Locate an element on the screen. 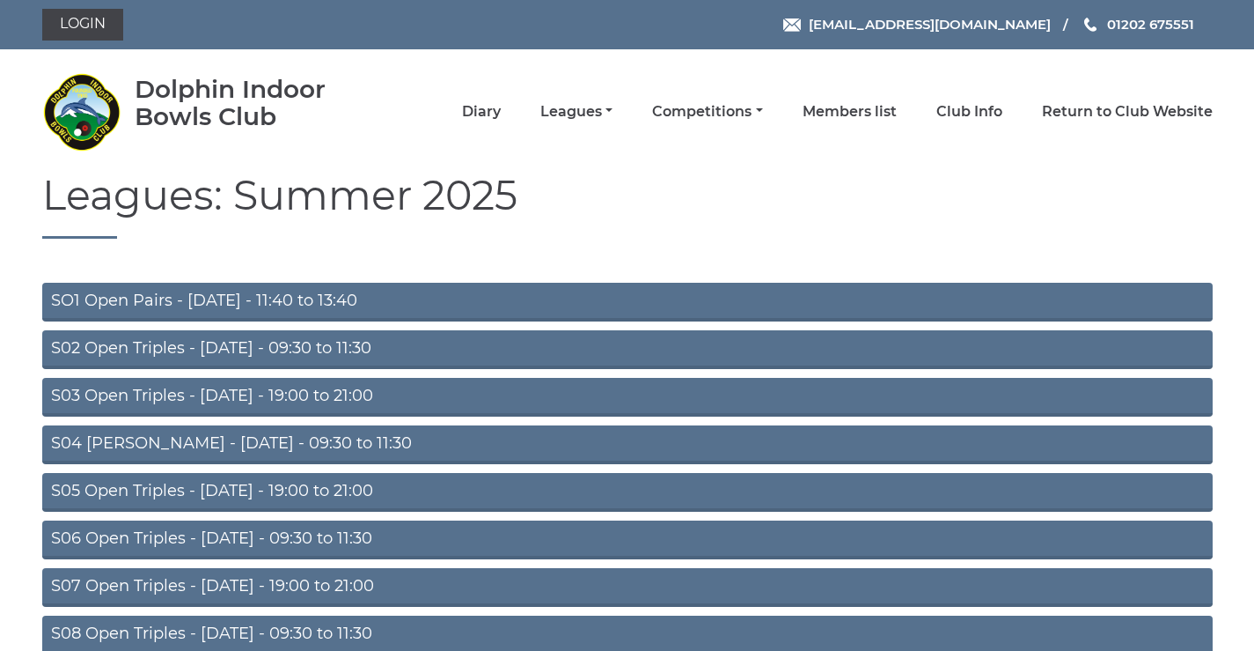 Image resolution: width=1254 pixels, height=651 pixels. img: Dolphin Indoor Bowls Club is located at coordinates (82, 112).